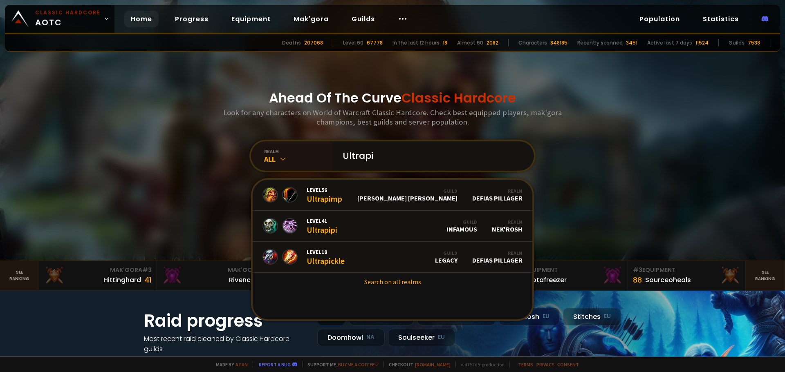 Image resolution: width=785 pixels, height=372 pixels. I want to click on a: Mak'Gora#3Hittinghard41, so click(98, 276).